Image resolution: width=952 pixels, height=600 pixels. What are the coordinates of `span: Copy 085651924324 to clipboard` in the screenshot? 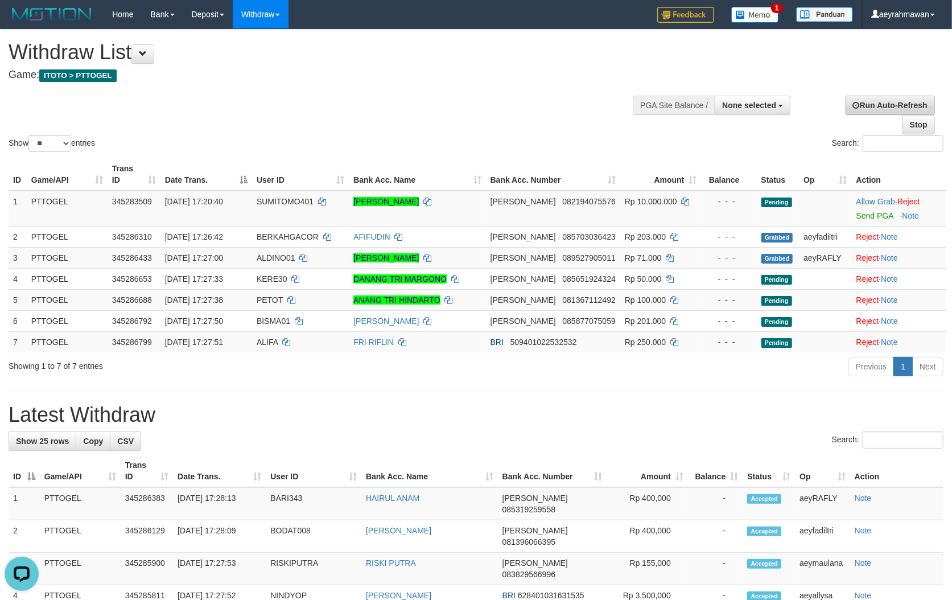 It's located at (588, 279).